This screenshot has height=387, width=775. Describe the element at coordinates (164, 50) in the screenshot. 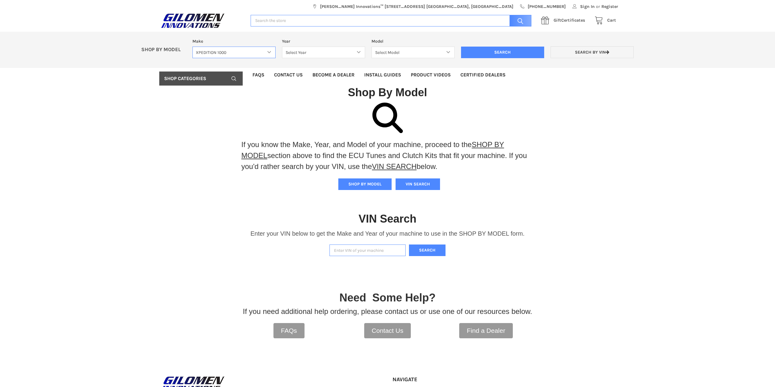

I see `p: SHOP BY MODEL` at that location.